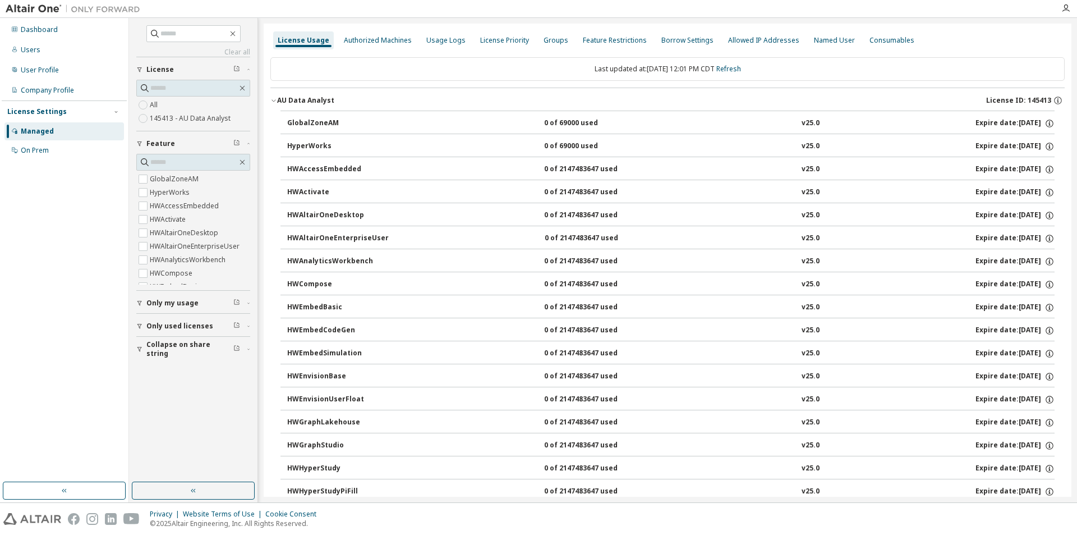  Describe the element at coordinates (304, 40) in the screenshot. I see `div: License Usage` at that location.